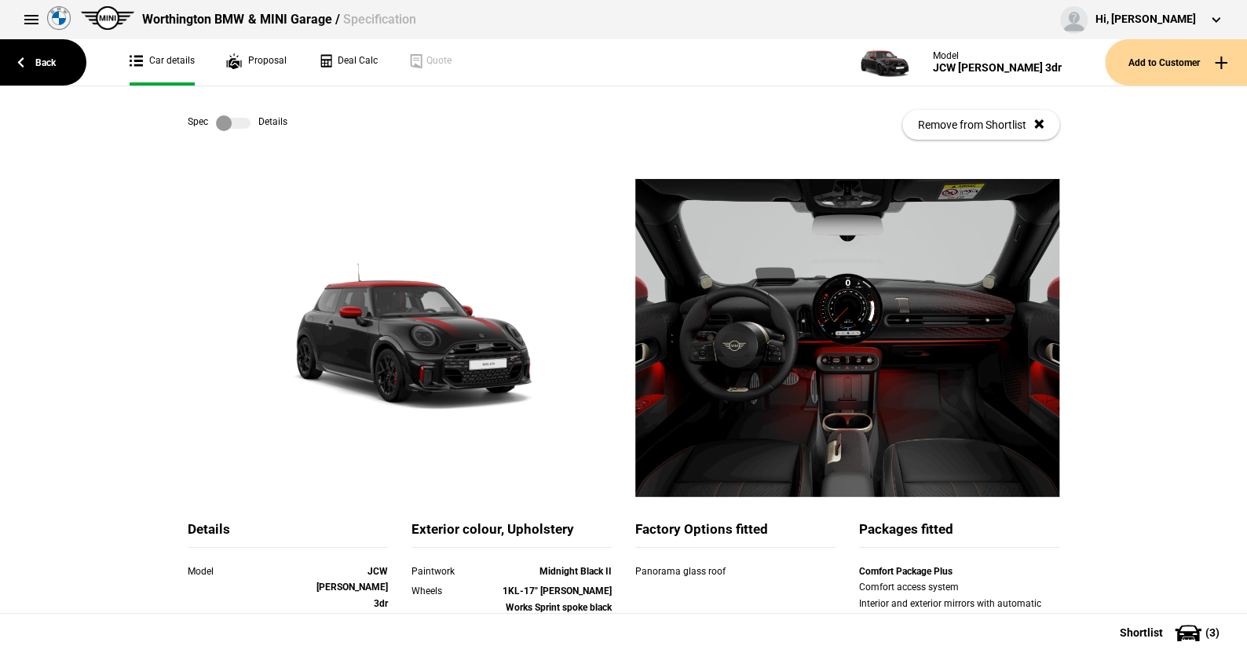 The image size is (1247, 653). I want to click on div: Exterior colour, Upholstery, so click(511, 534).